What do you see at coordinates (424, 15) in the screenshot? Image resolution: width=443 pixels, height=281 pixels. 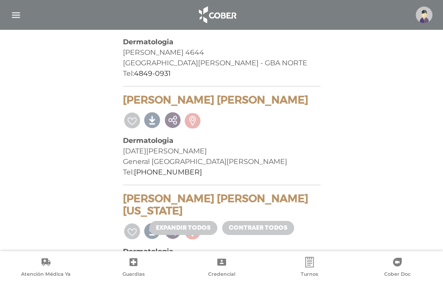 I see `img: profile-placeholder.svg` at bounding box center [424, 15].